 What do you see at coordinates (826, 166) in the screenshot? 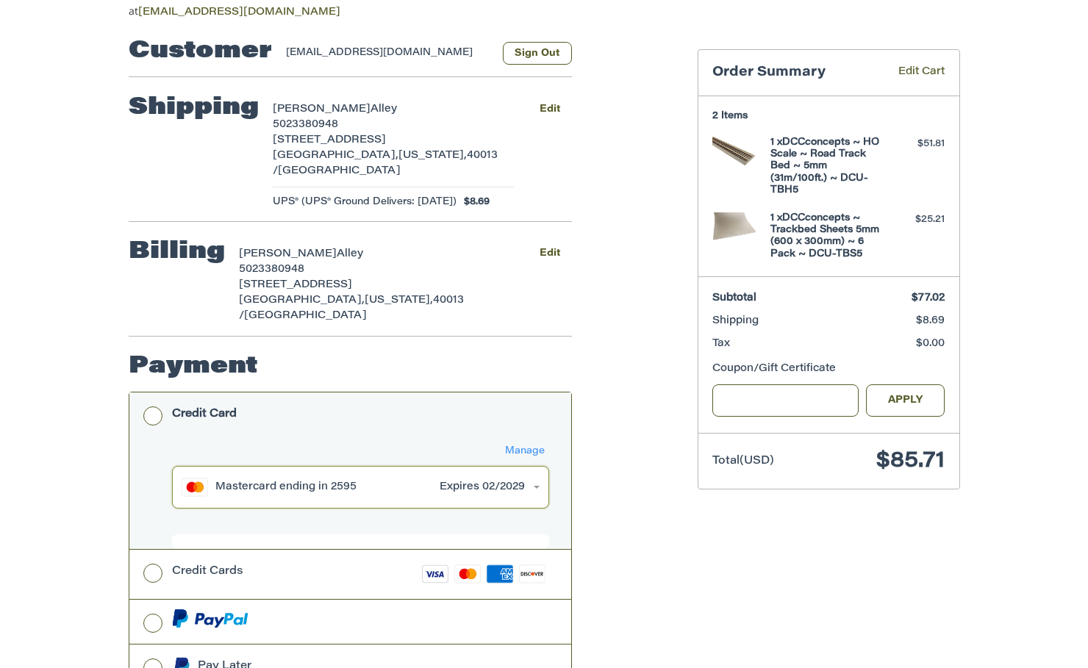
I see `h4: 1 x DCCconcepts ~ HO Scale ~ Road Track Bed ~ 5mm (31m/100ft.) ~ DCU-TBH5` at bounding box center [826, 166].